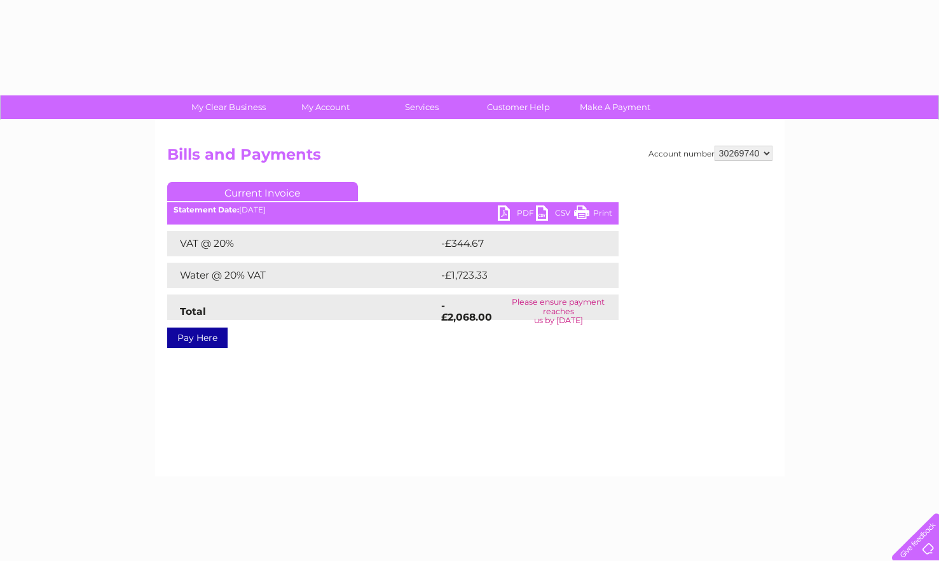 The width and height of the screenshot is (939, 561). I want to click on a: CSV, so click(555, 214).